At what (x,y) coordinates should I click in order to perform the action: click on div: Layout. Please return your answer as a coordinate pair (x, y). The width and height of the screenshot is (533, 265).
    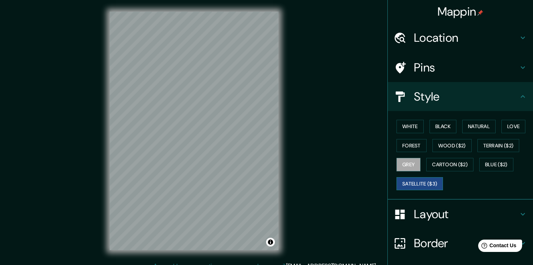
    Looking at the image, I should click on (460, 214).